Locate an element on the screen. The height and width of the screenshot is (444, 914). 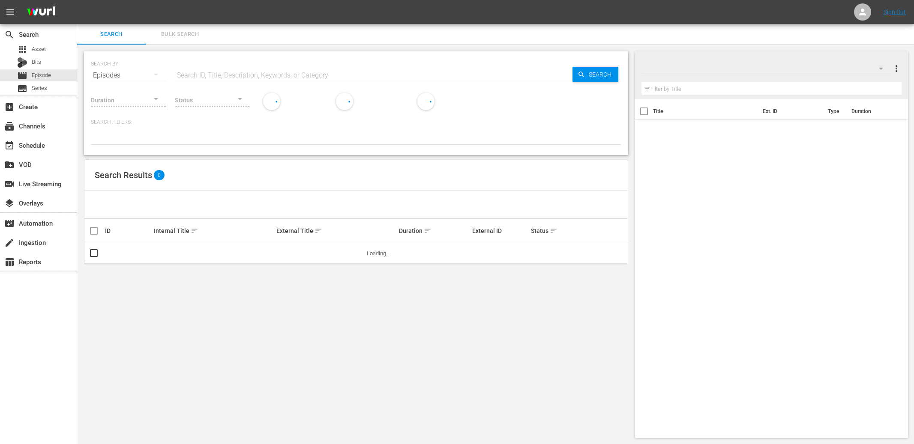
span: Bulk Search is located at coordinates (180, 34).